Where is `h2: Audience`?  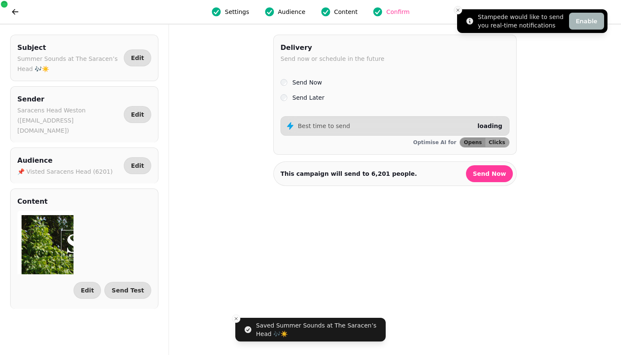
h2: Audience is located at coordinates (65, 160).